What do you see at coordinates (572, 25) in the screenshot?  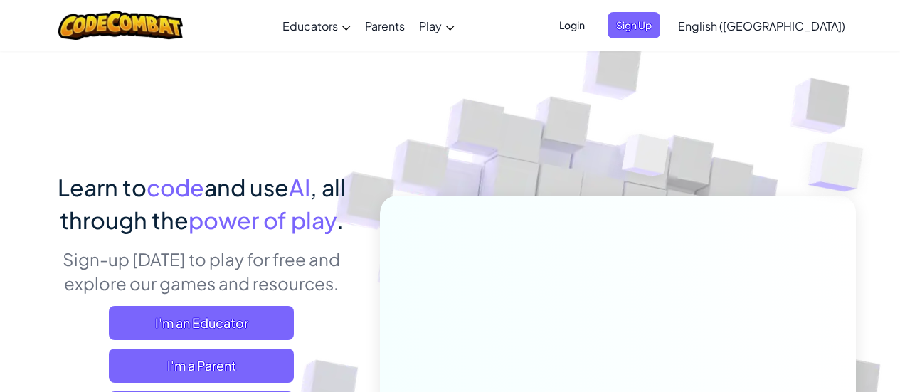 I see `span: Login` at bounding box center [572, 25].